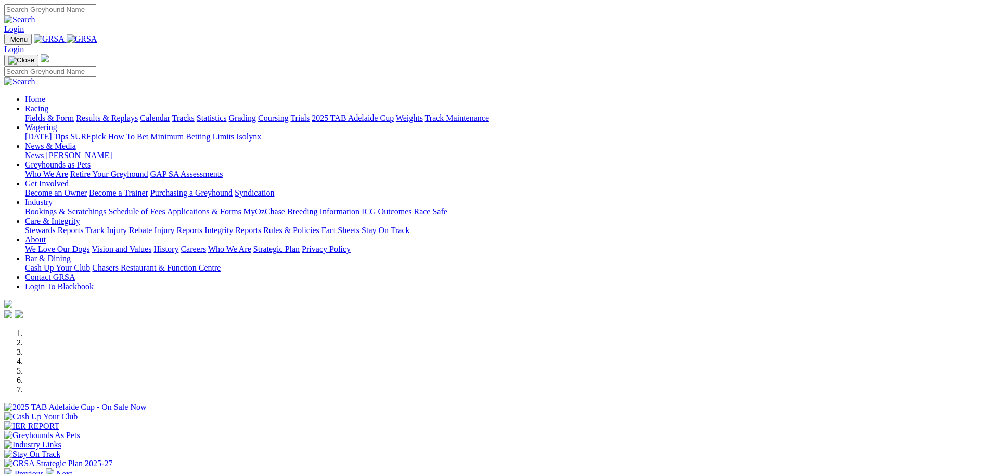 Image resolution: width=991 pixels, height=474 pixels. Describe the element at coordinates (34, 155) in the screenshot. I see `a: News` at that location.